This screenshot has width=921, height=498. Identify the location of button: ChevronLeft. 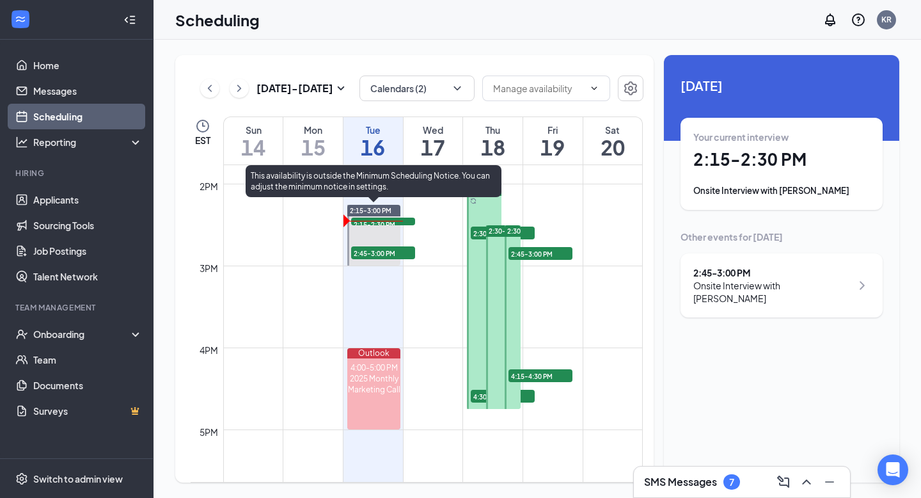
(210, 88).